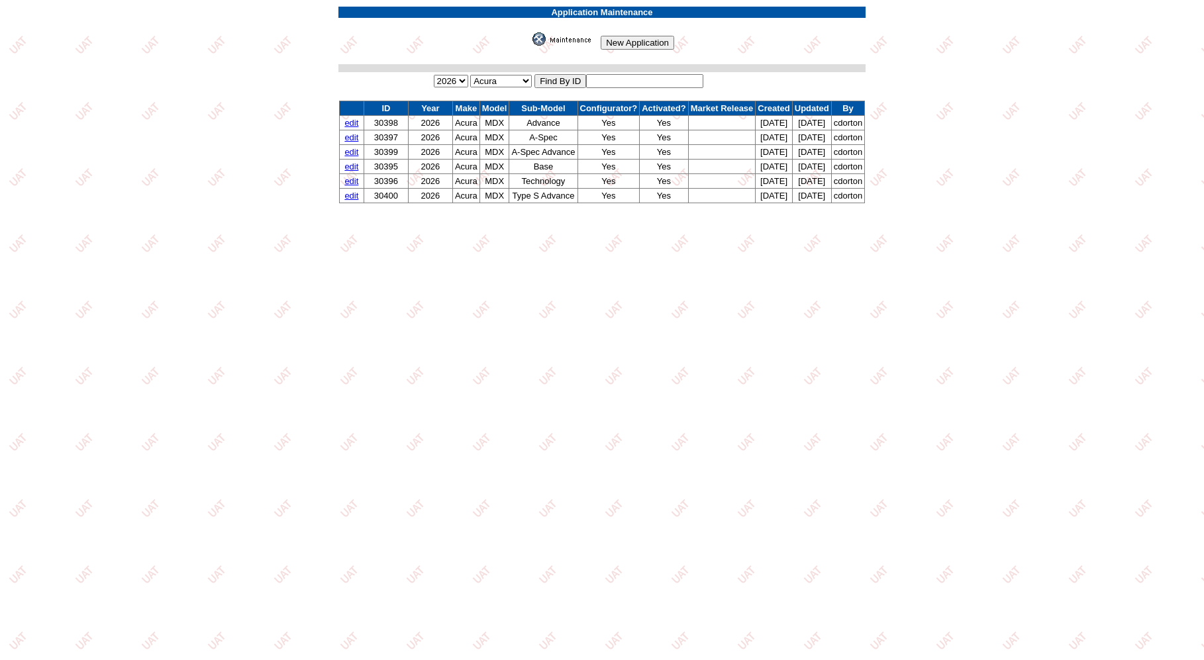 This screenshot has width=1204, height=660. I want to click on td: Application Maintenance, so click(602, 12).